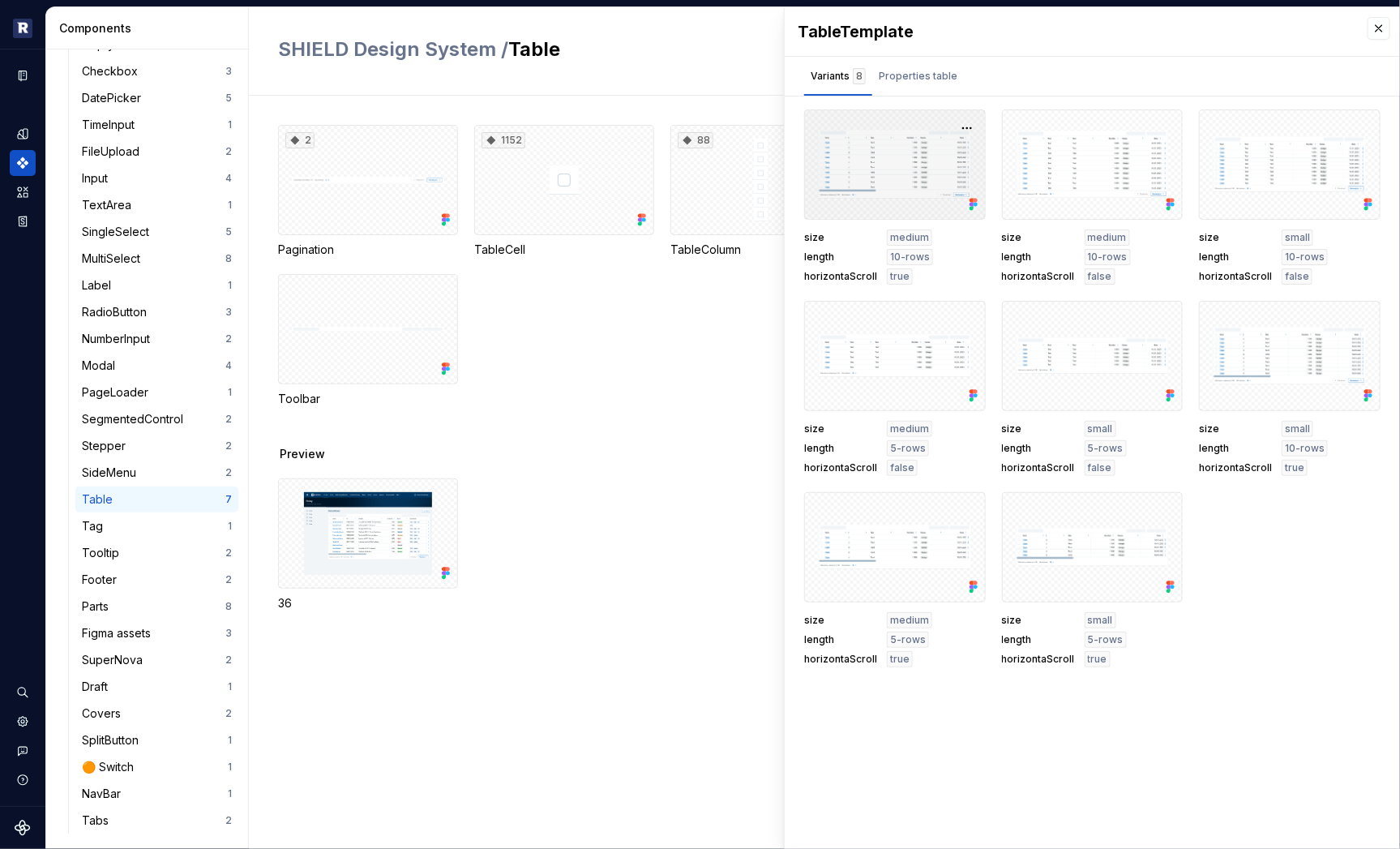  I want to click on a: SplitButton1, so click(157, 740).